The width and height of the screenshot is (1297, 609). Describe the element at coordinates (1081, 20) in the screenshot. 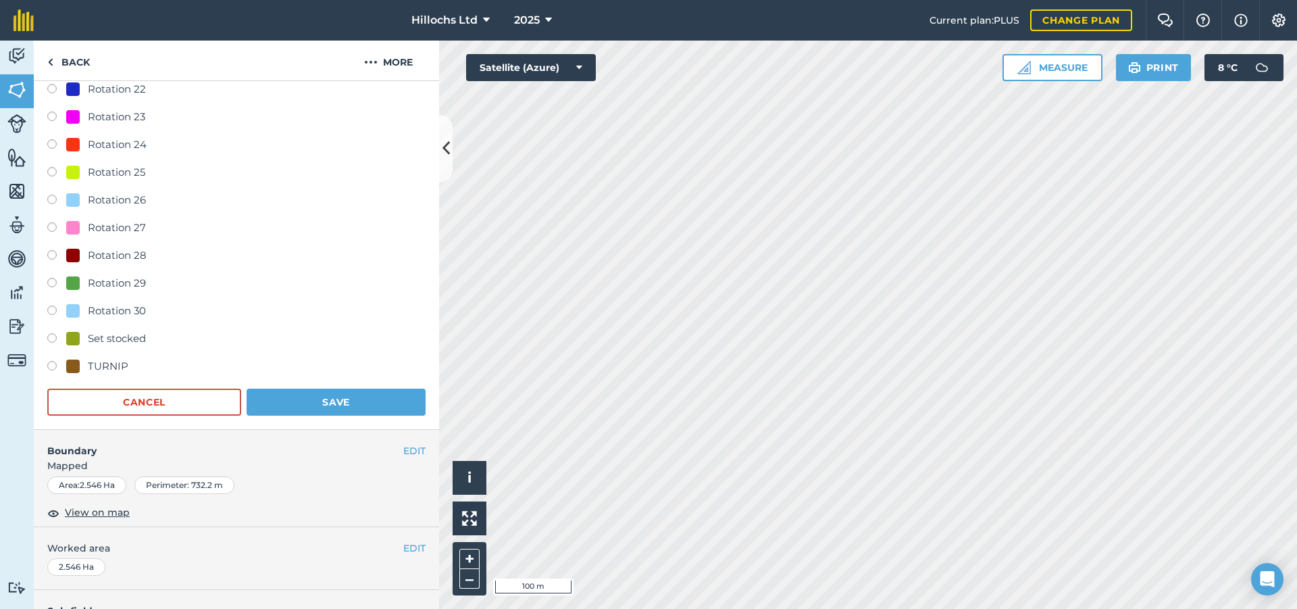

I see `a: Change plan` at that location.